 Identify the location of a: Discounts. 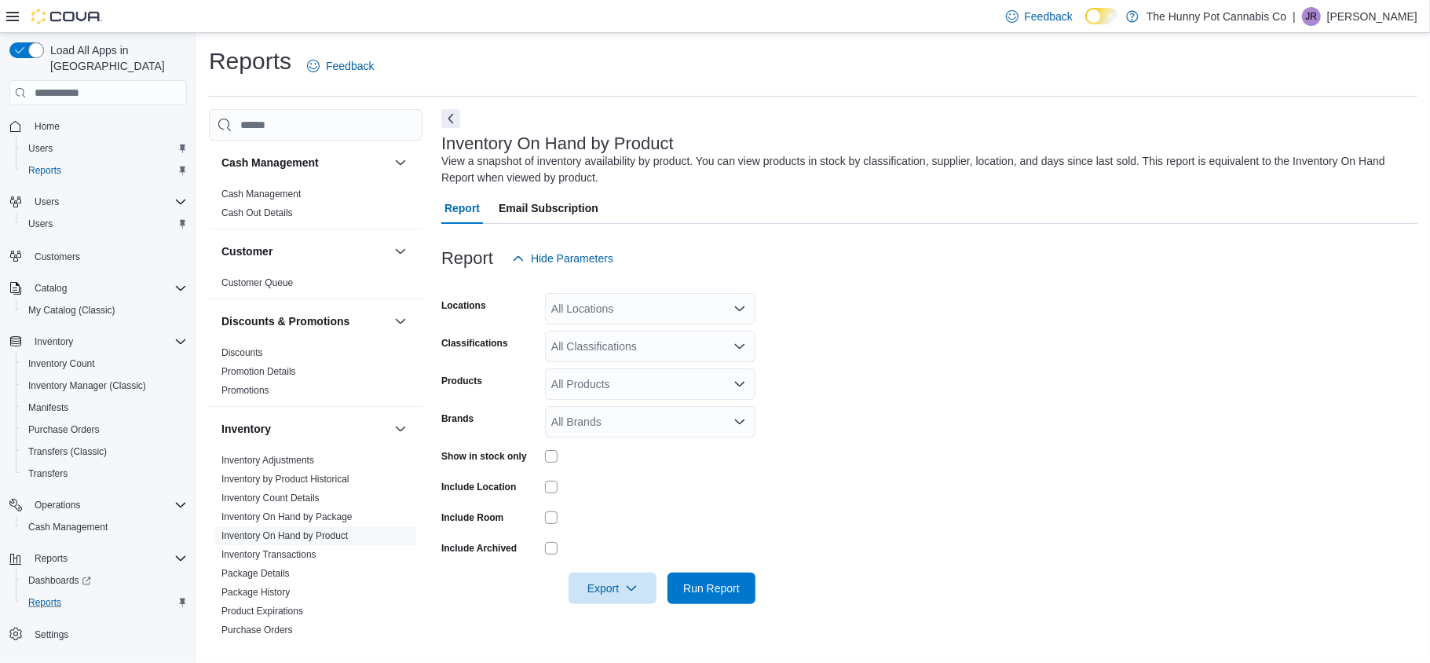
(242, 353).